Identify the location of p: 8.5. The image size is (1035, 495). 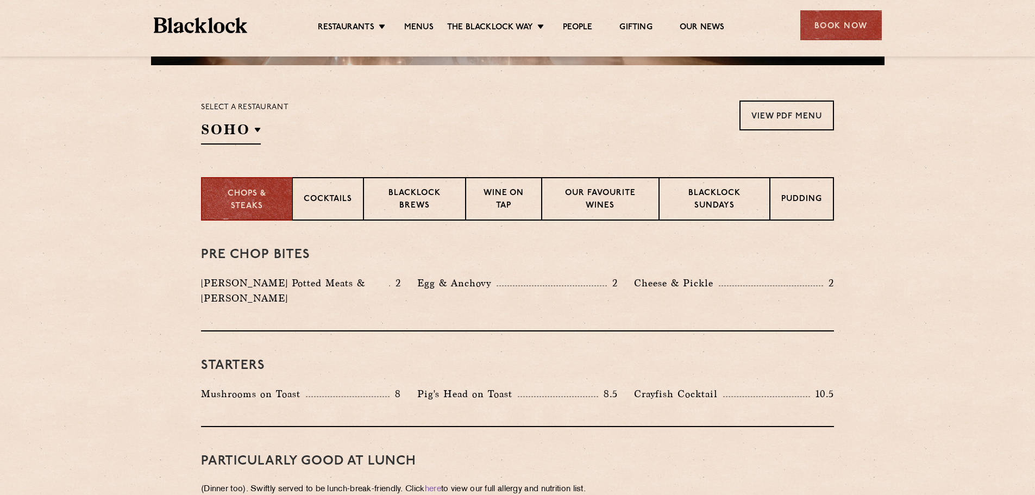
(608, 394).